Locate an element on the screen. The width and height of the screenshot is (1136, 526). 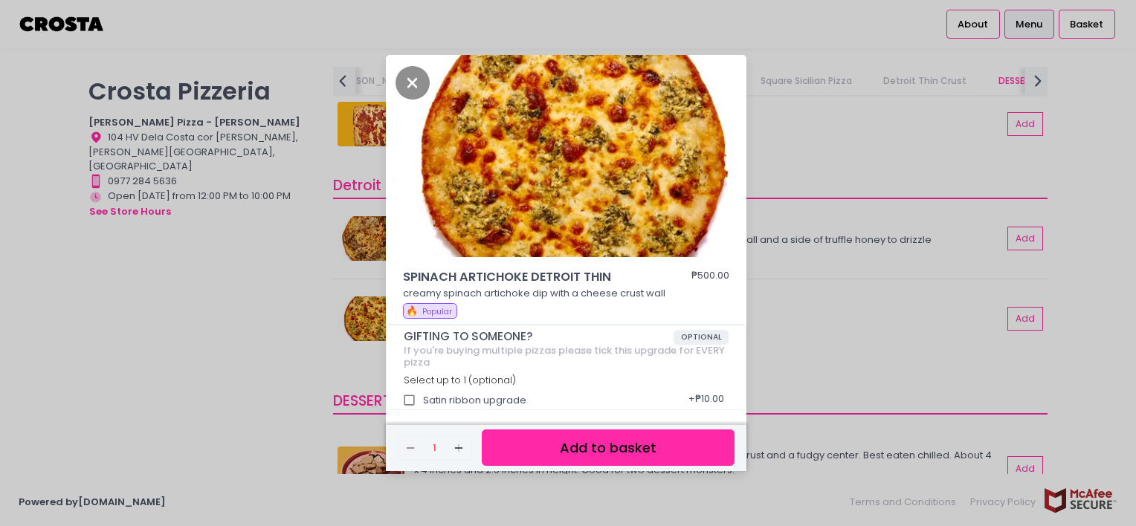
span: SPINACH ARTICHOKE DETROIT THIN is located at coordinates (526, 277).